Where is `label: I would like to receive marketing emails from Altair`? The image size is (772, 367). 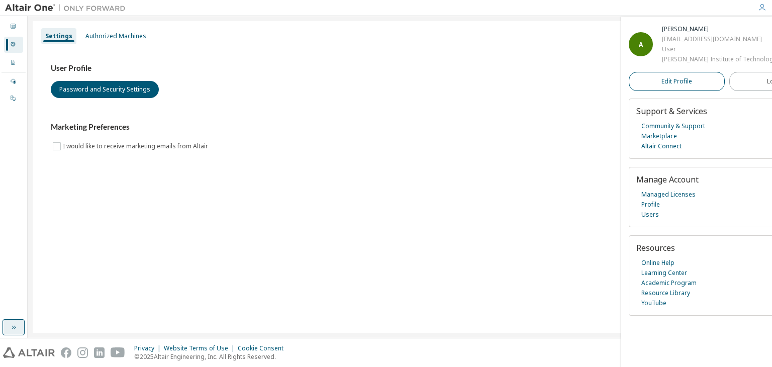
label: I would like to receive marketing emails from Altair is located at coordinates (136, 146).